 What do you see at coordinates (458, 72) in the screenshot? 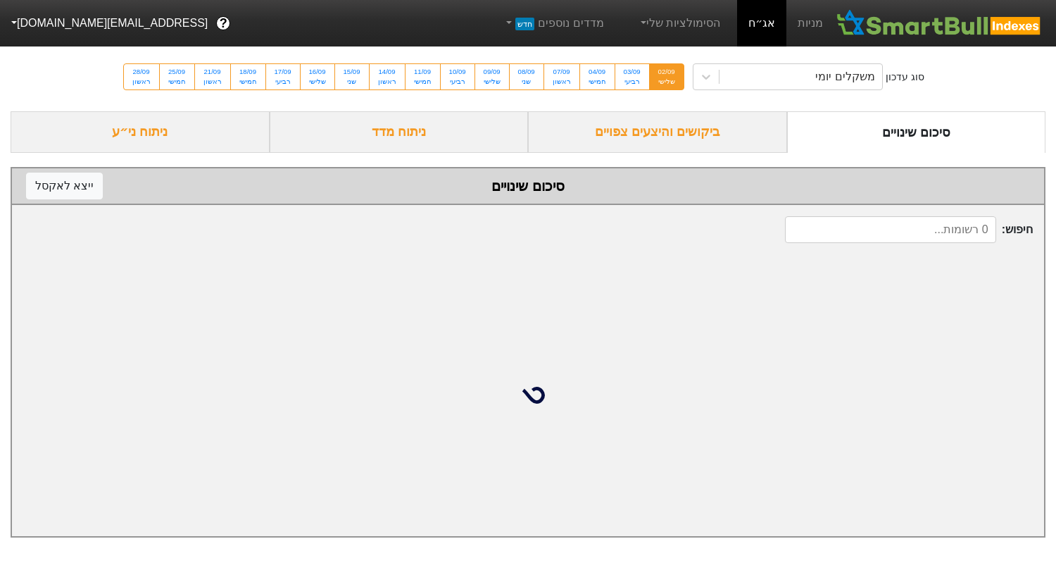
I see `div: 10/09` at bounding box center [458, 72].